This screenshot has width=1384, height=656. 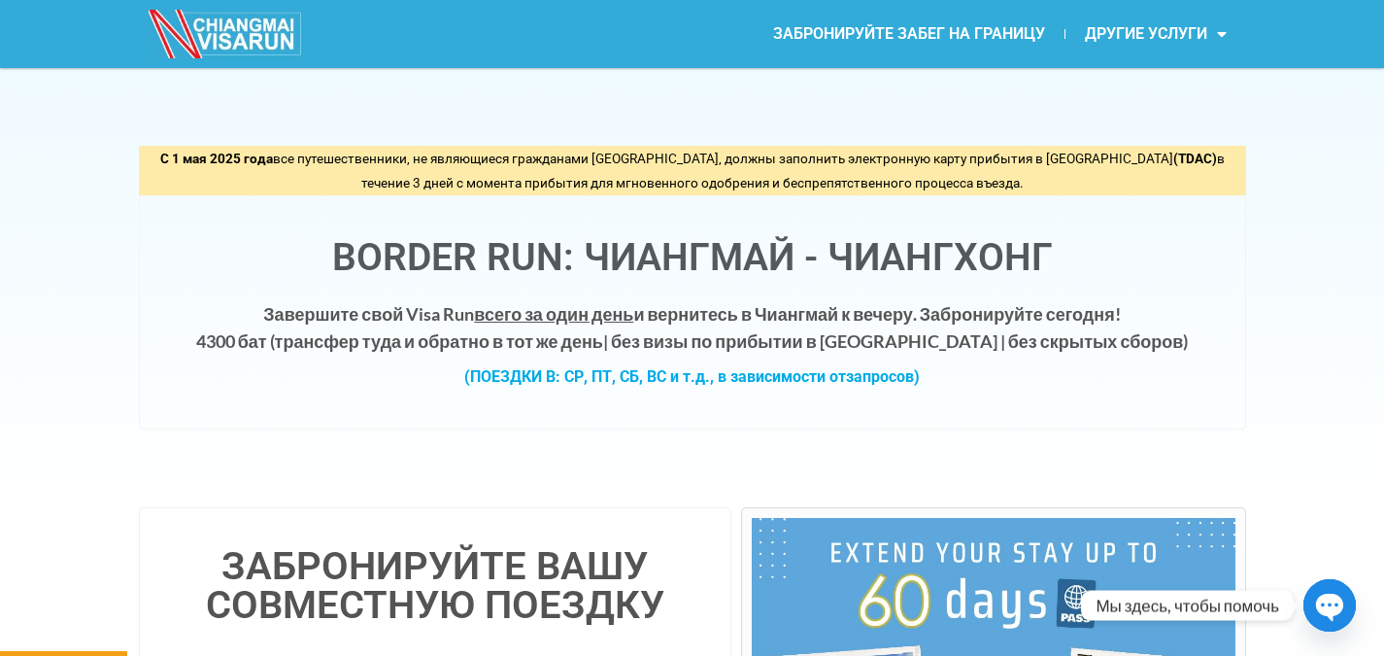 I want to click on font: ЗАБРОНИРУЙТЕ ВАШУ СОВМЕСТНУЮ ПОЕЗДКУ, so click(x=435, y=585).